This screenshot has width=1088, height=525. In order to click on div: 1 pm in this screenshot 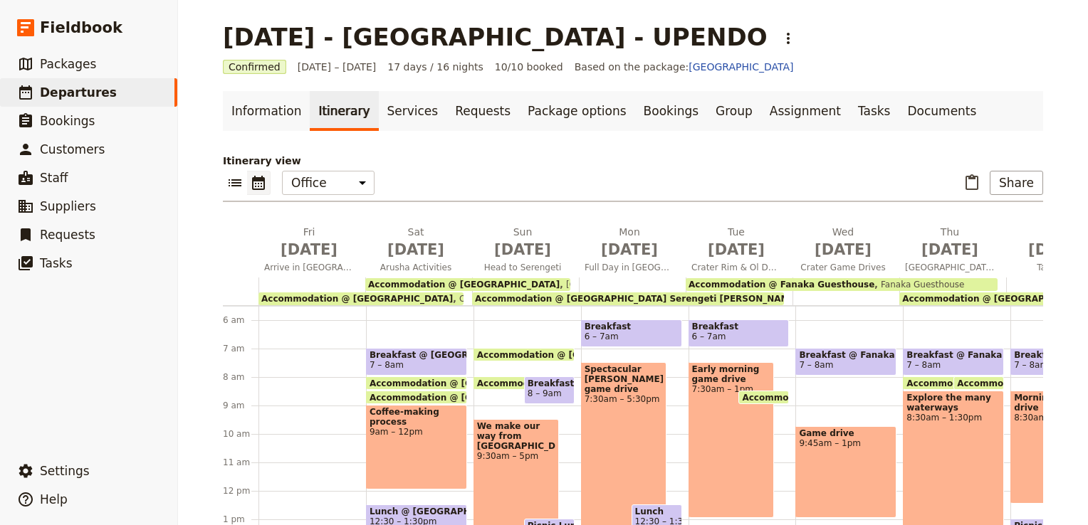, I will do `click(241, 520)`.